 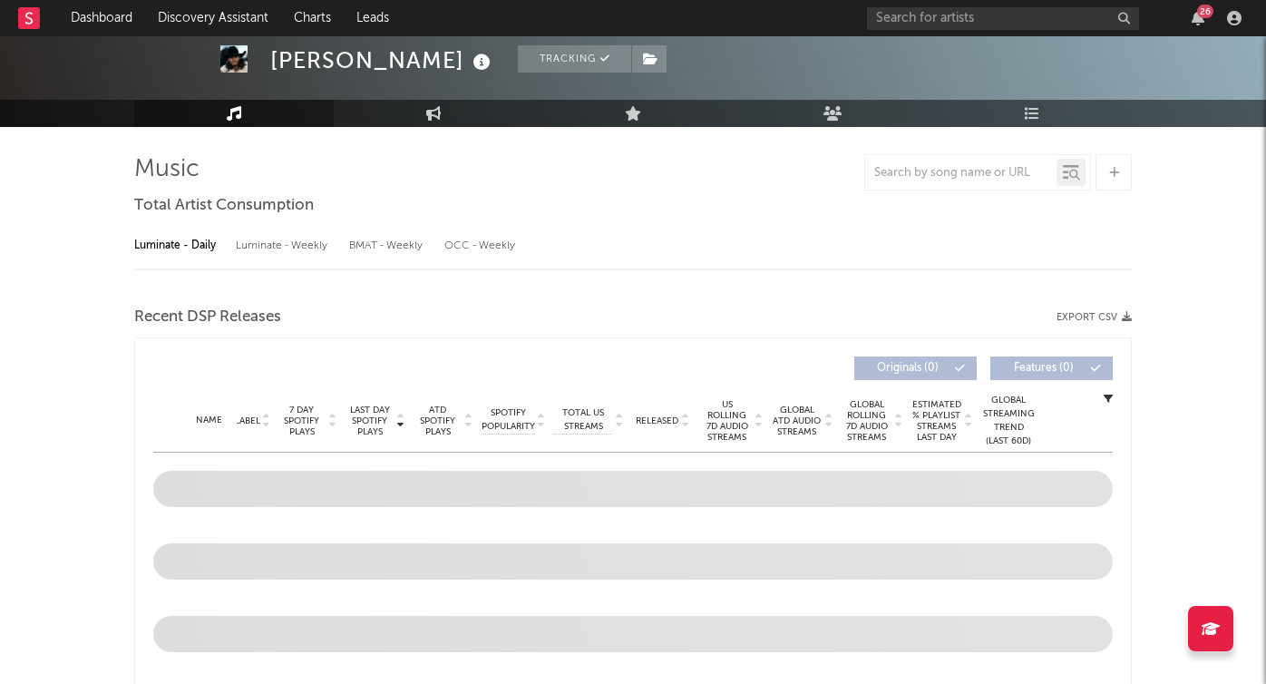 I want to click on div: 26, so click(x=1205, y=11).